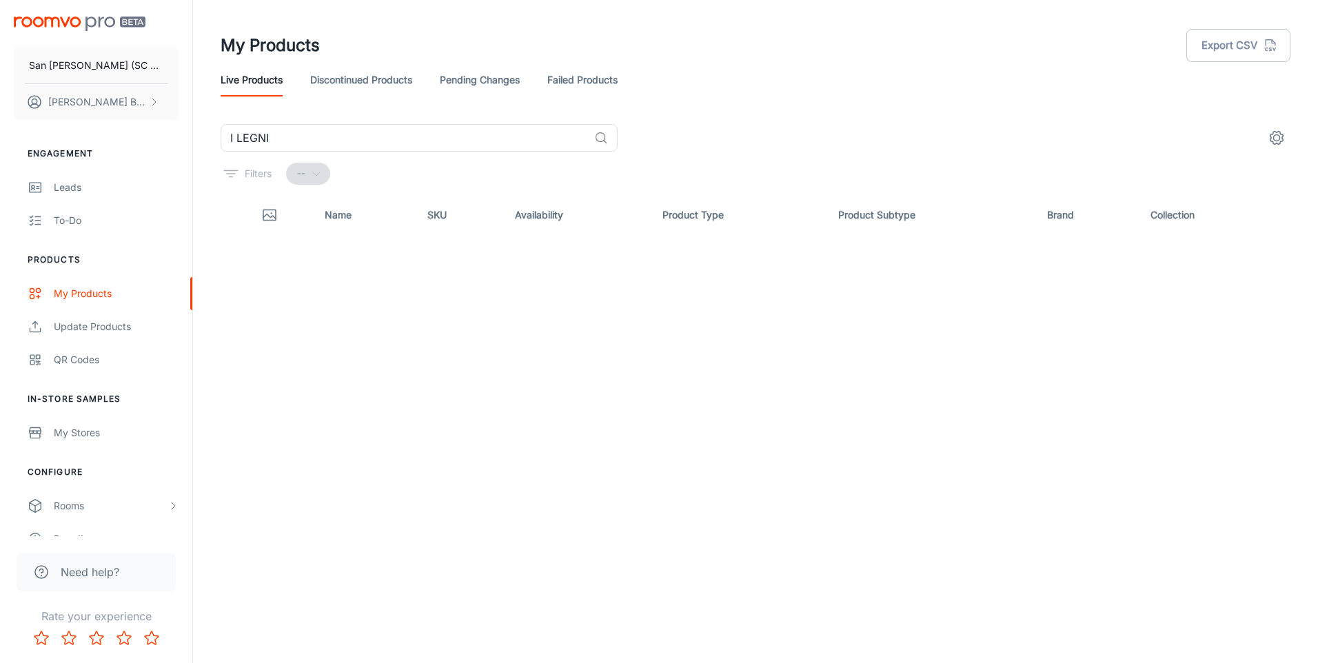 This screenshot has width=1318, height=663. I want to click on div: My Stores, so click(116, 433).